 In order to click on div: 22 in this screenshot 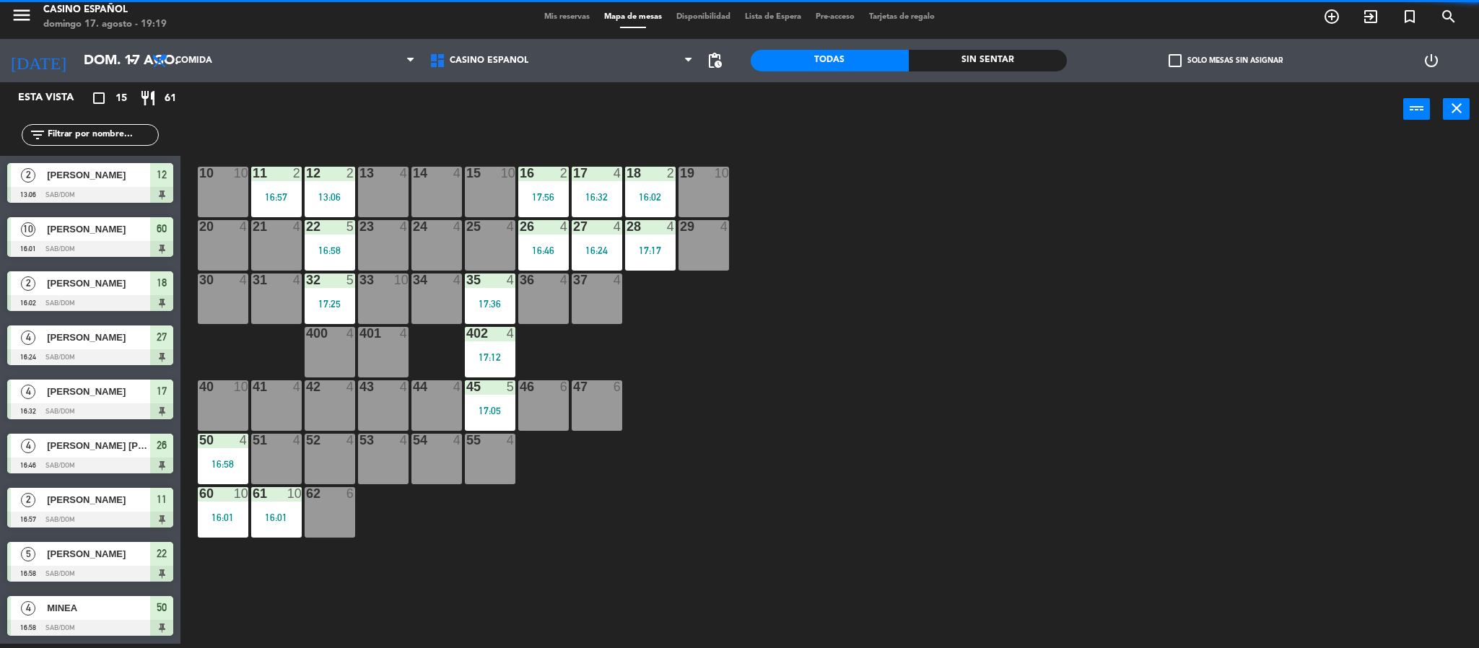, I will do `click(306, 227)`.